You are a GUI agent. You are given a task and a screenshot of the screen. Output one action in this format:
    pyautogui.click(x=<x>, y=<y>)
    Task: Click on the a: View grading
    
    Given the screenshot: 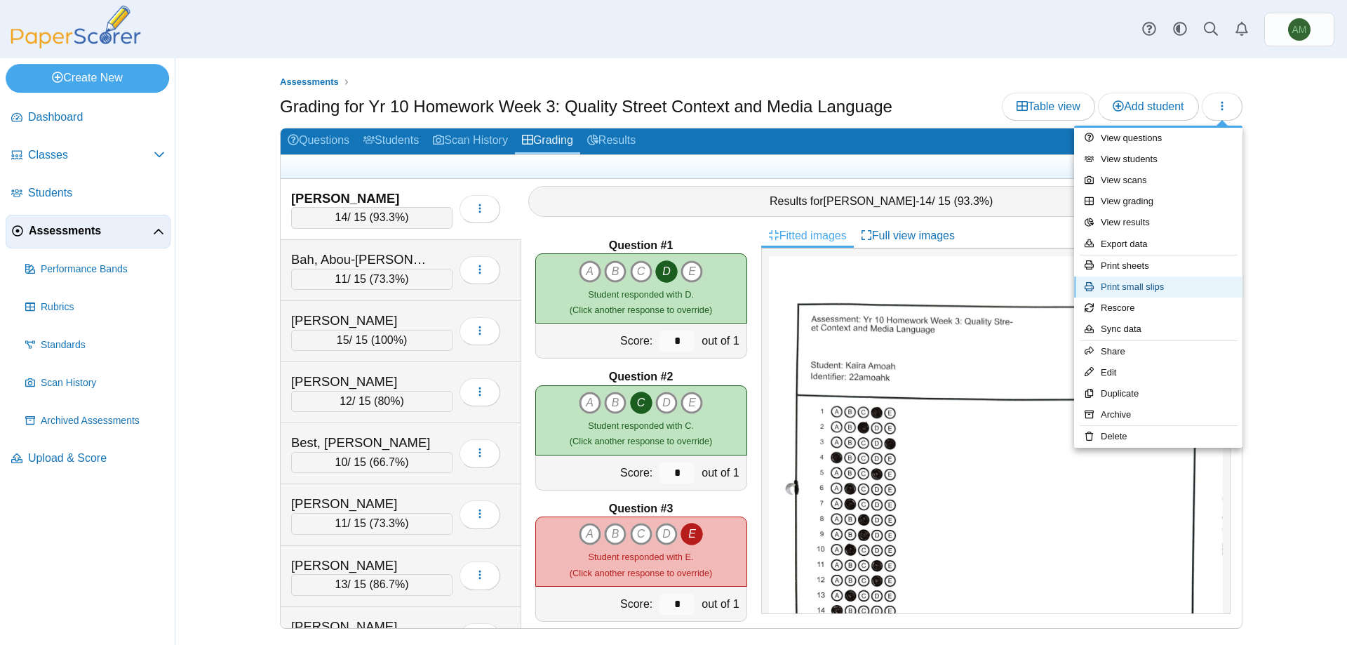 What is the action you would take?
    pyautogui.click(x=1158, y=201)
    